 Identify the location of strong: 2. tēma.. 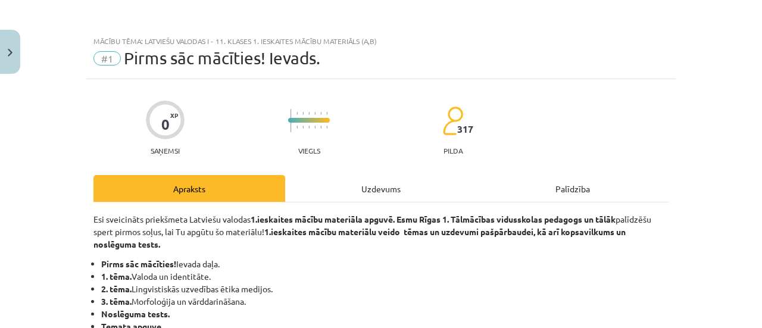
(116, 289).